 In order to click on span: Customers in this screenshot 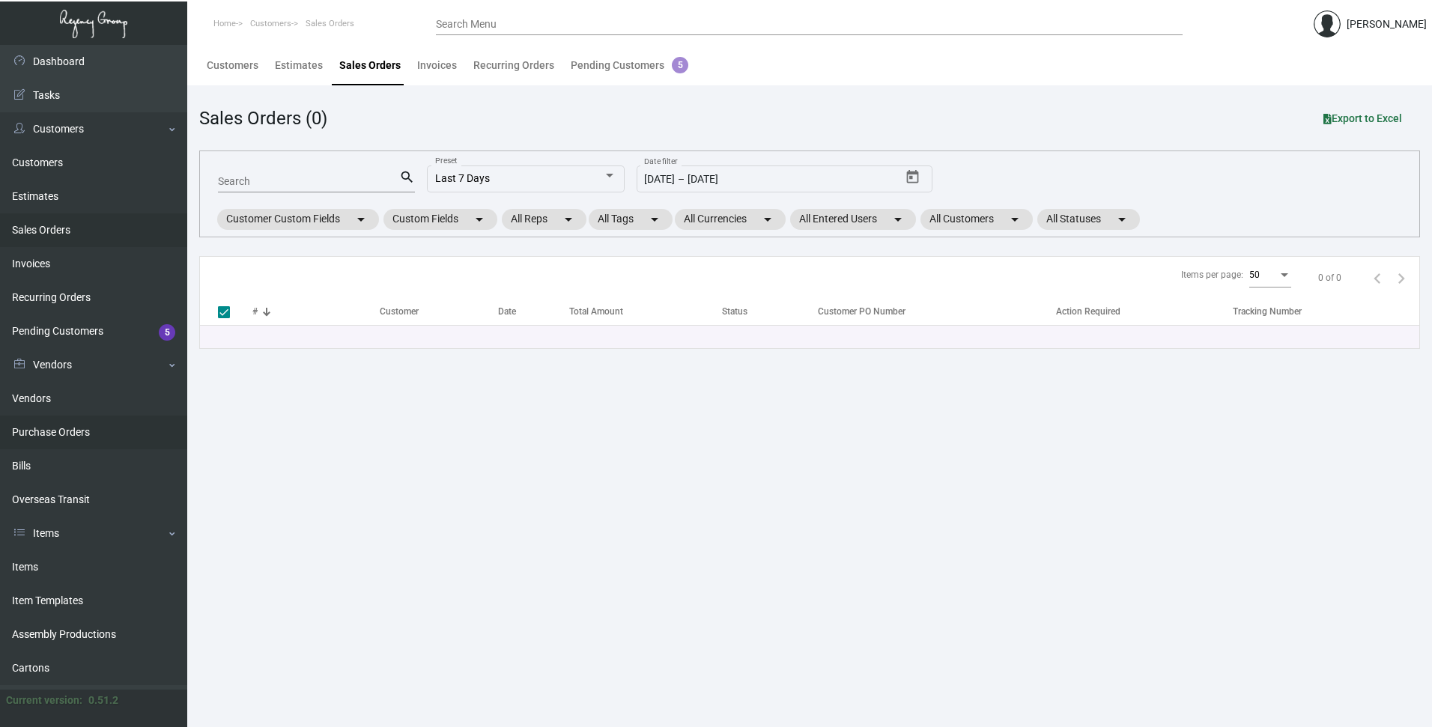, I will do `click(270, 23)`.